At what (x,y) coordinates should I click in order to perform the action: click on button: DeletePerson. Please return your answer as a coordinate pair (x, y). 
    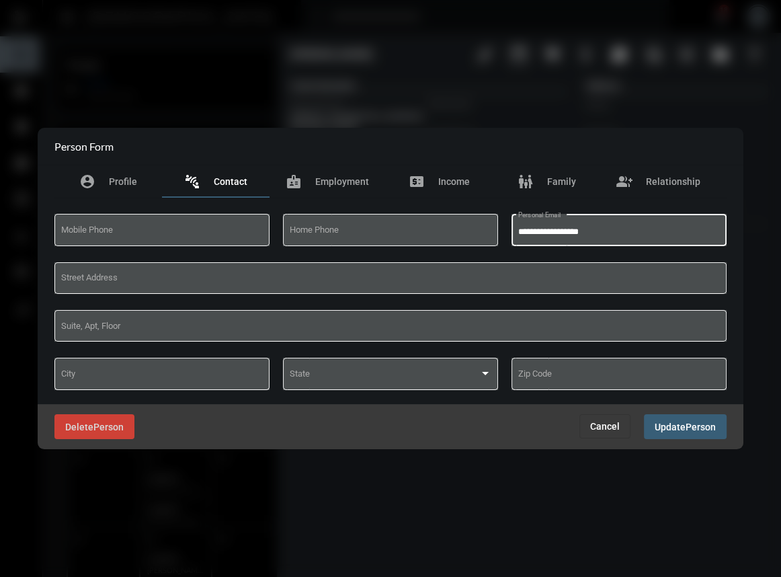
    Looking at the image, I should click on (94, 426).